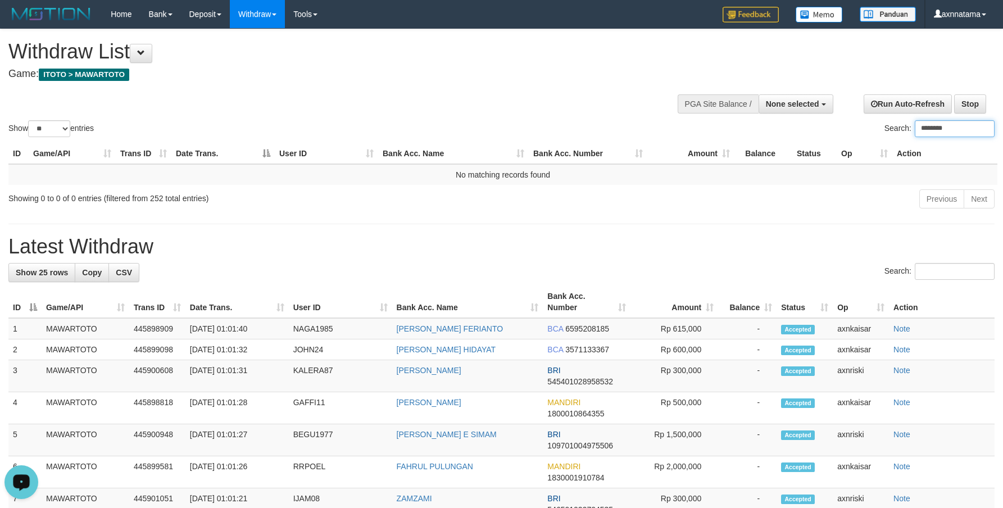 The width and height of the screenshot is (1003, 508). I want to click on span: ITOTO > MAWARTOTO, so click(84, 75).